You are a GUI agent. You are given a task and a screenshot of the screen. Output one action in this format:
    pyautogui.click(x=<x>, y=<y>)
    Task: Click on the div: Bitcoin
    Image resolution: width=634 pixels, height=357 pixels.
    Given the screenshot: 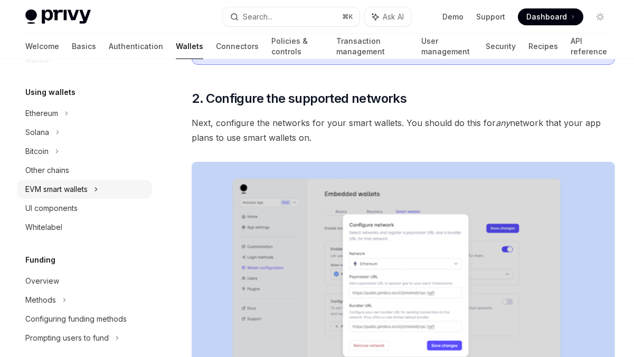 What is the action you would take?
    pyautogui.click(x=37, y=151)
    